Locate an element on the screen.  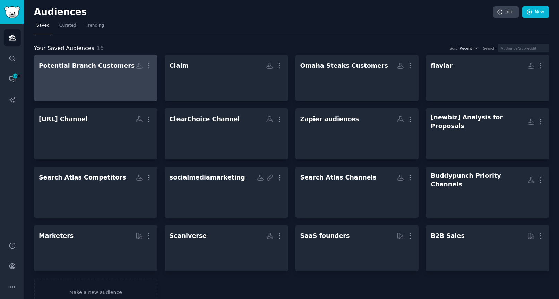
div: Search Atlas Channels is located at coordinates (339, 177).